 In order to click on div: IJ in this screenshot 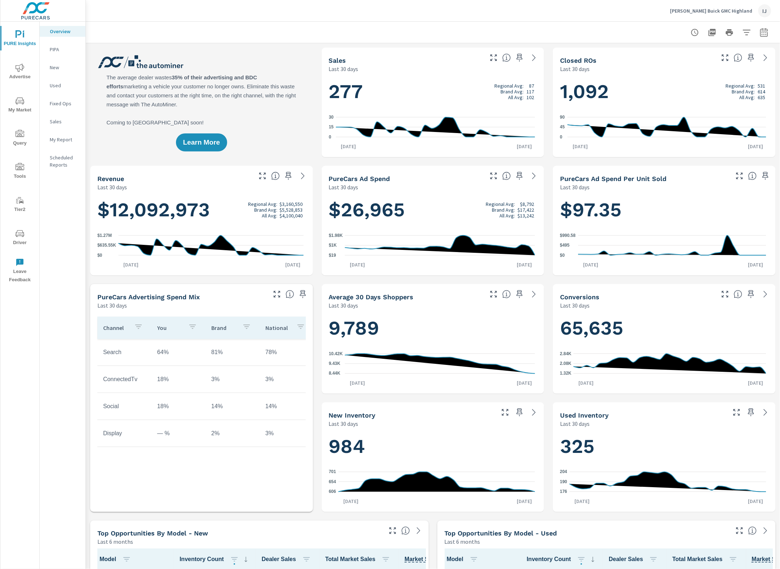, I will do `click(765, 11)`.